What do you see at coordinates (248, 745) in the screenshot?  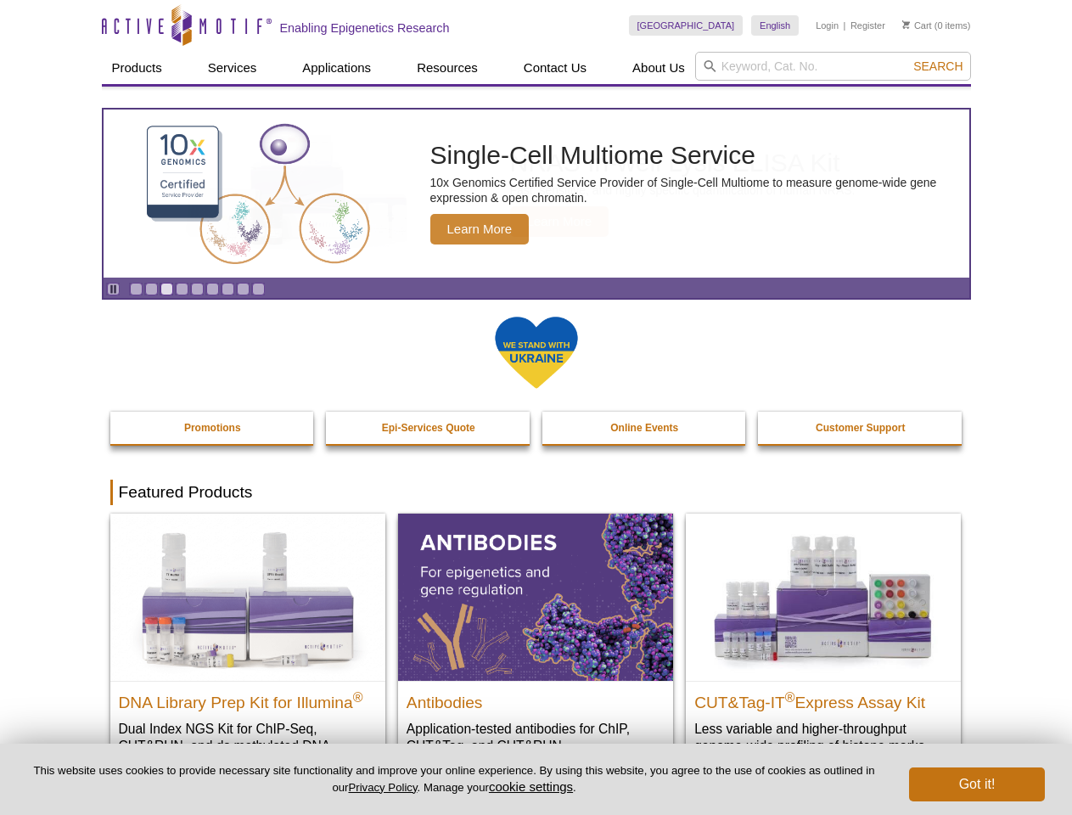 I see `p: Dual Index NGS Kit for ChIP-Seq, CUT&RUN, and ds methylated DNA assays.` at bounding box center [248, 745].